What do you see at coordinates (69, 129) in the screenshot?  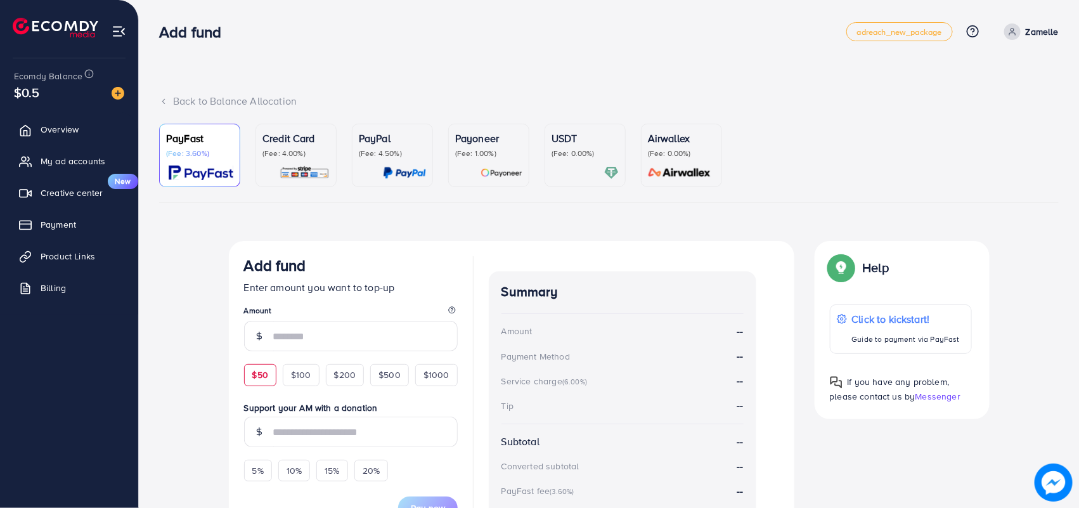 I see `a: Overview` at bounding box center [69, 129].